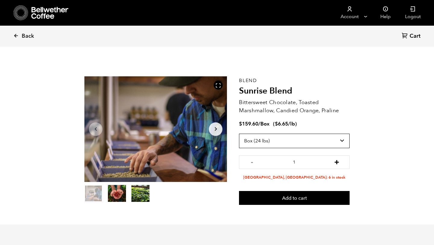 Image resolution: width=434 pixels, height=245 pixels. What do you see at coordinates (412, 36) in the screenshot?
I see `a: Cart` at bounding box center [412, 36].